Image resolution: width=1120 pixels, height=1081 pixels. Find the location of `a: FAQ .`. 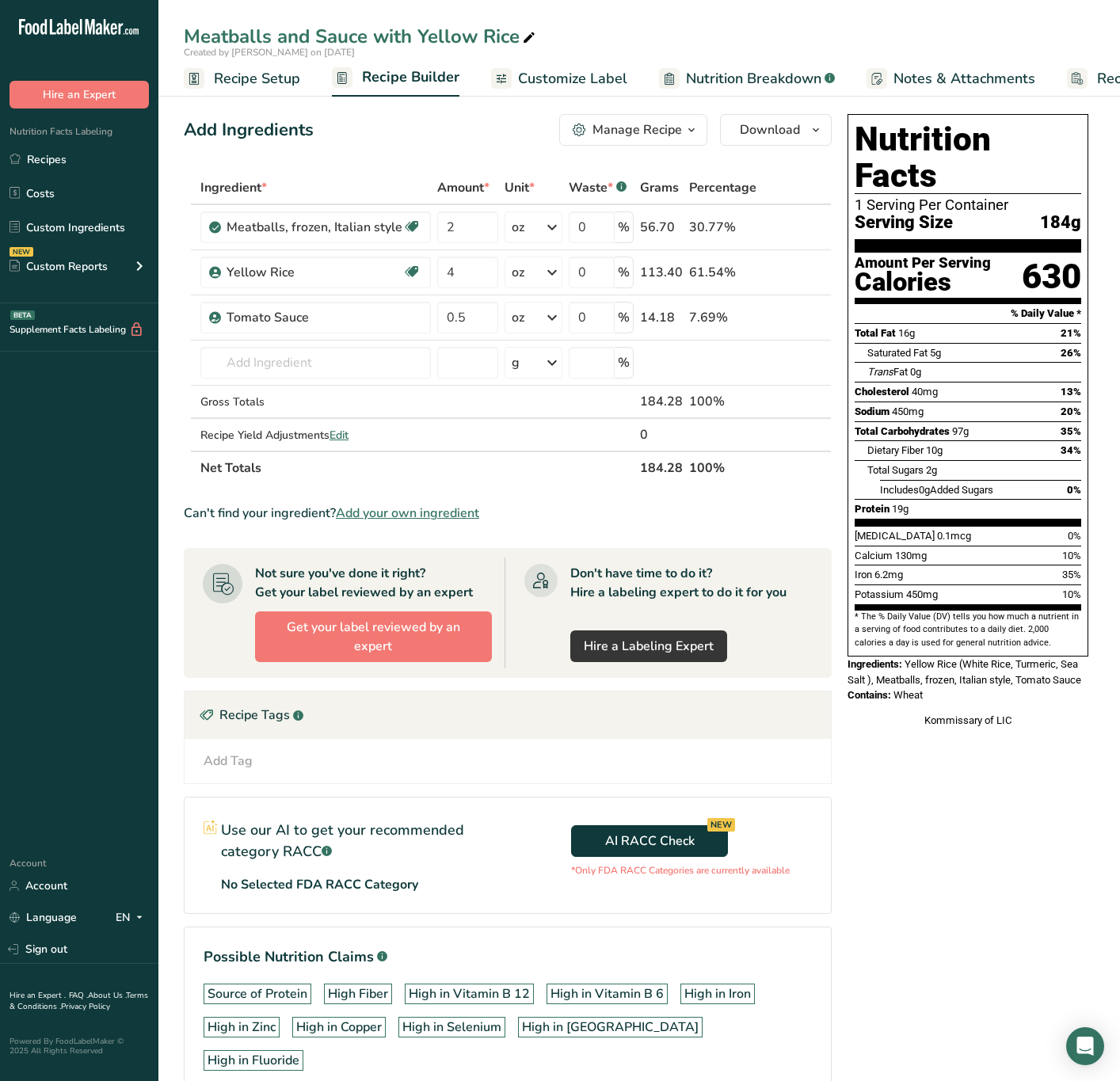

a: FAQ . is located at coordinates (78, 995).